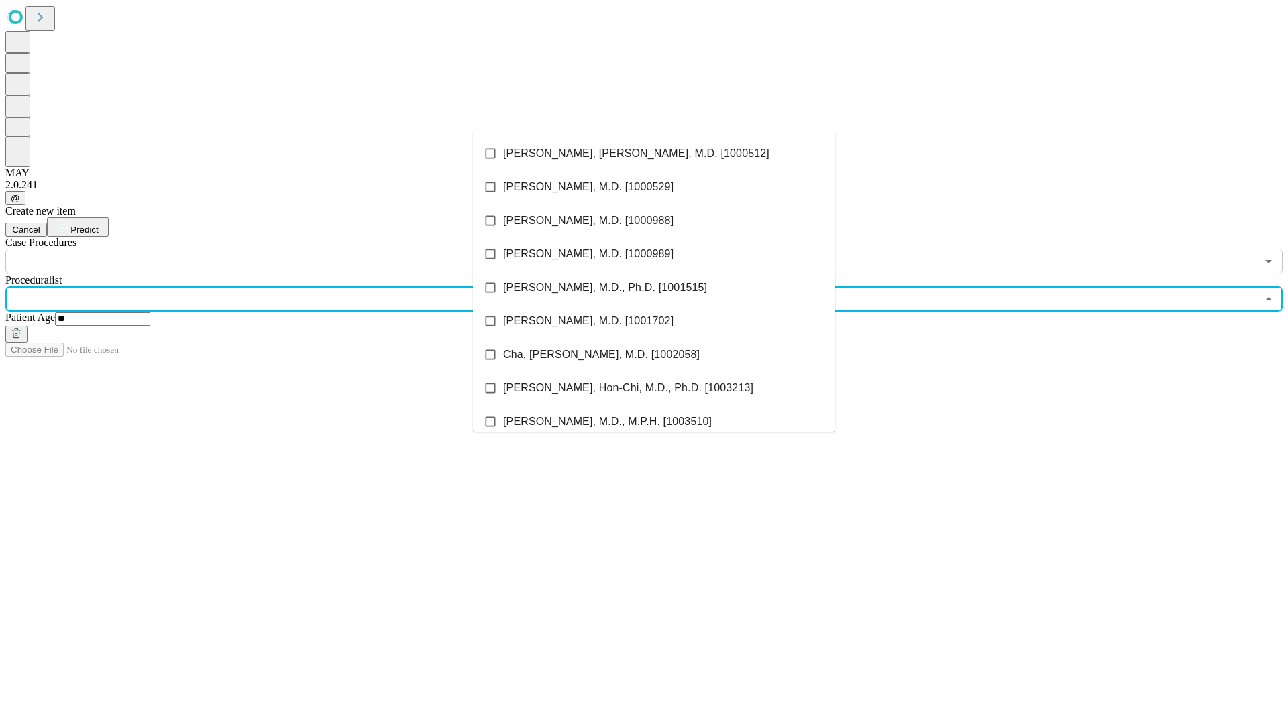 The image size is (1288, 724). What do you see at coordinates (1268, 262) in the screenshot?
I see `button: Open` at bounding box center [1268, 262].